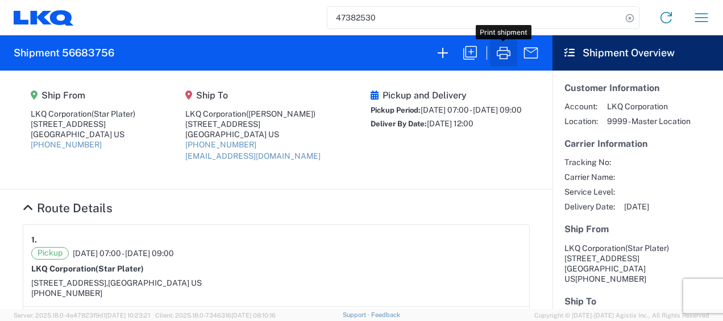 This screenshot has height=321, width=723. I want to click on header: Shipment Overview, so click(638, 53).